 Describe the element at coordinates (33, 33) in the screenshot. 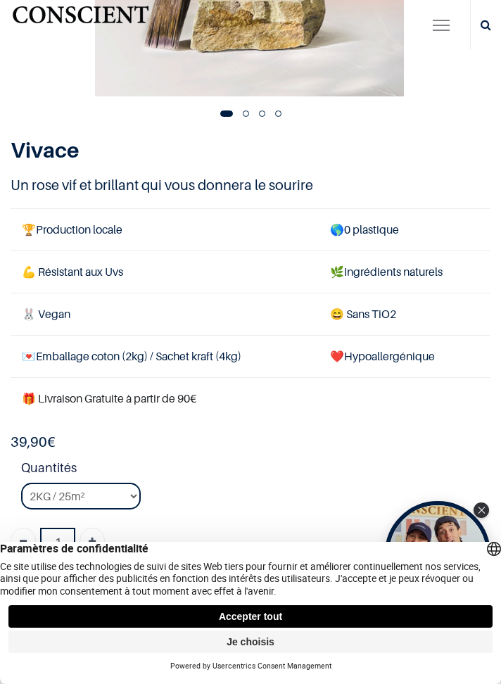

I see `button: Open chat widget` at that location.